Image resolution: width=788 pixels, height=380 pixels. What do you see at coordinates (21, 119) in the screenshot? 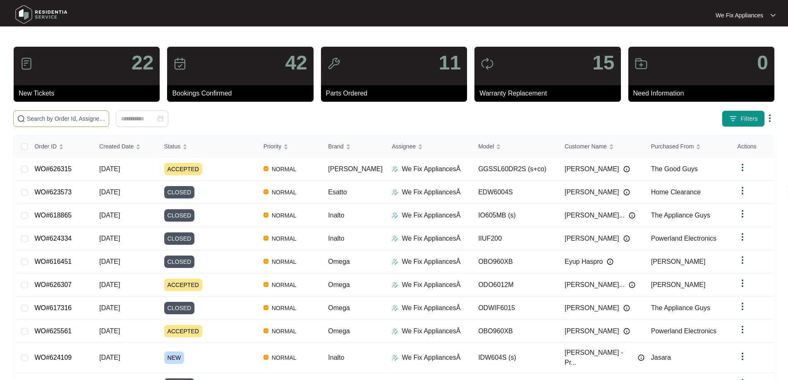
I see `img: search-icon` at bounding box center [21, 119].